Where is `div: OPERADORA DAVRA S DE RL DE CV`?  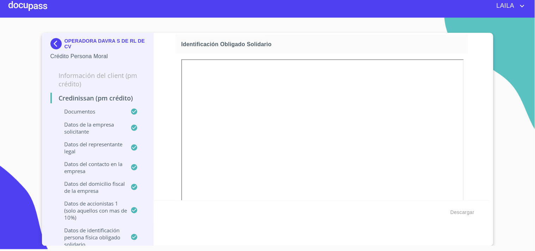
div: OPERADORA DAVRA S DE RL DE CV is located at coordinates (98, 45).